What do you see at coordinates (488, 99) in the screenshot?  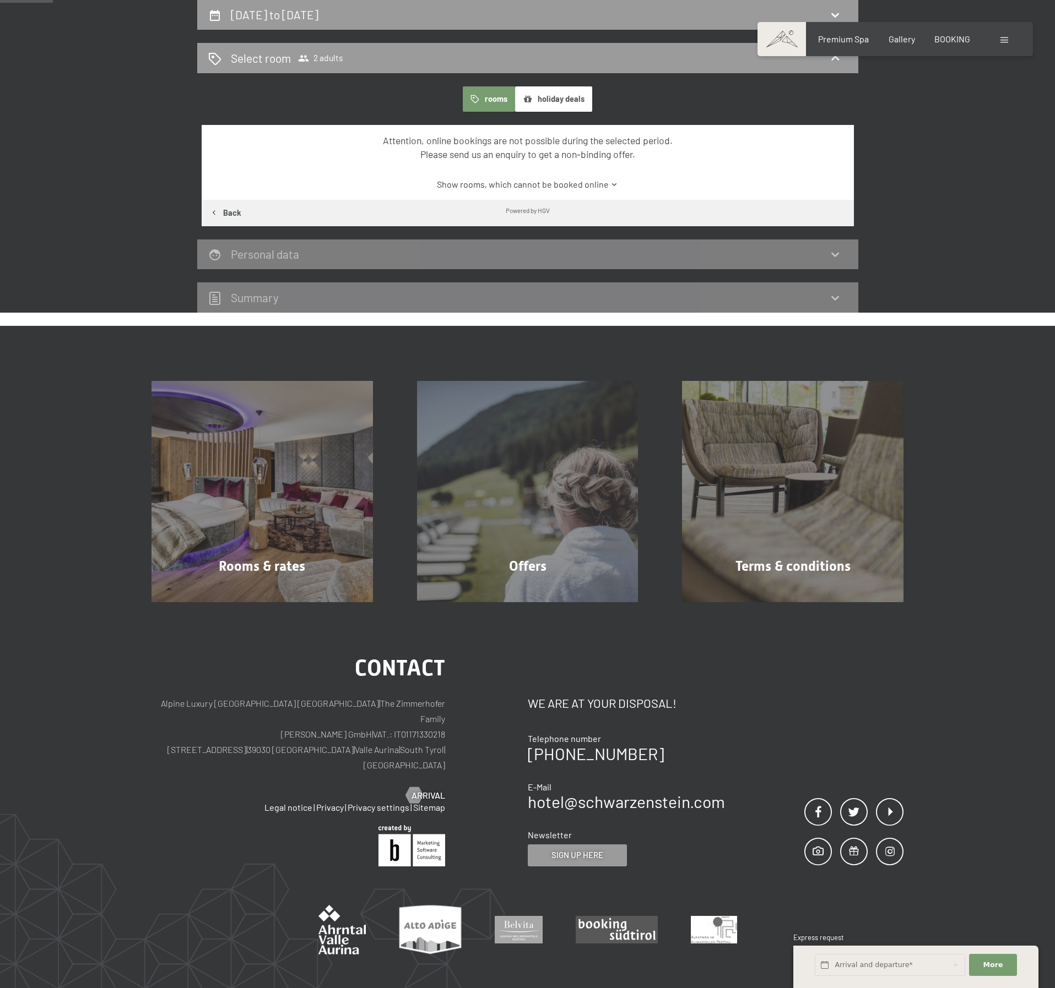 I see `button: rooms` at bounding box center [488, 99].